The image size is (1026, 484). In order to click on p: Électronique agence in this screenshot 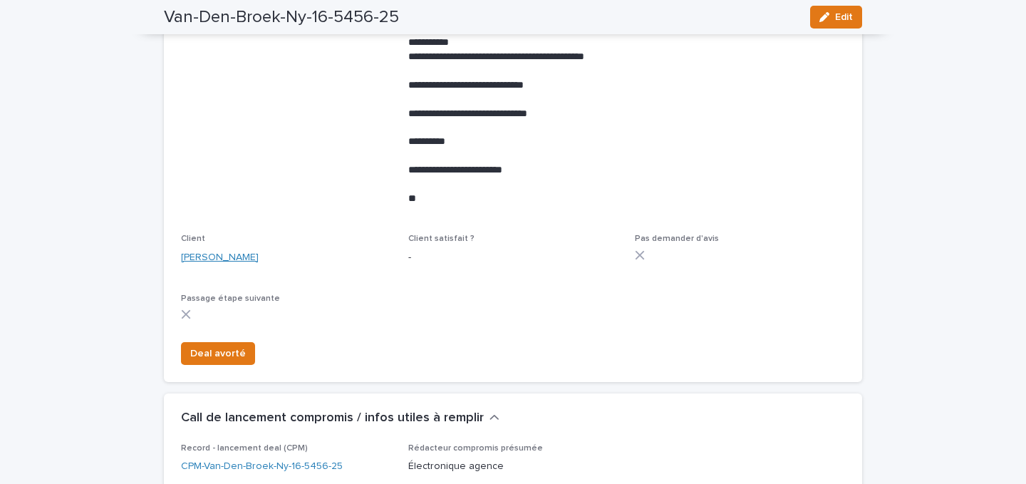, I will do `click(513, 466)`.